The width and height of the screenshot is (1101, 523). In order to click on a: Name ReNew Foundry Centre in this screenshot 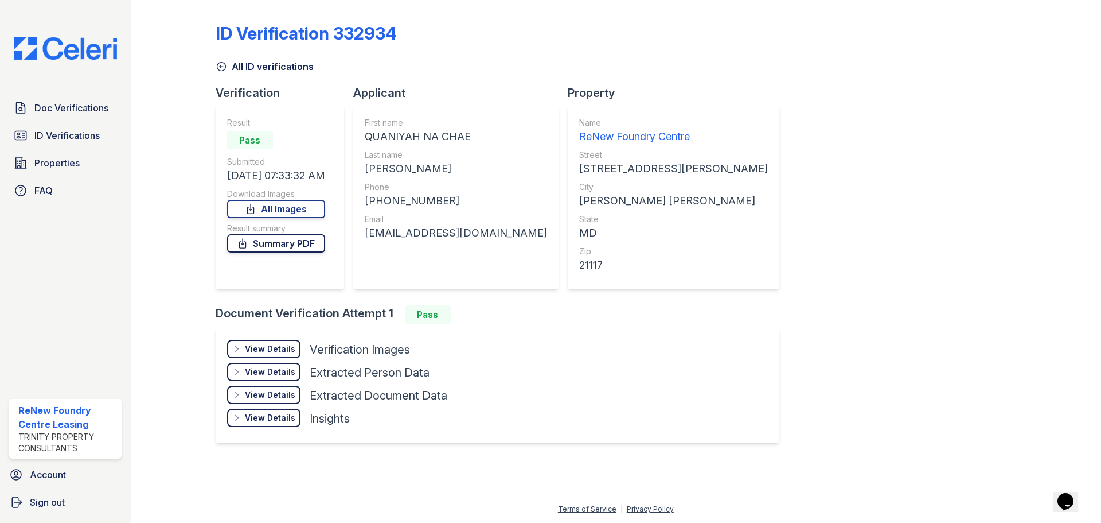, I will do `click(673, 131)`.